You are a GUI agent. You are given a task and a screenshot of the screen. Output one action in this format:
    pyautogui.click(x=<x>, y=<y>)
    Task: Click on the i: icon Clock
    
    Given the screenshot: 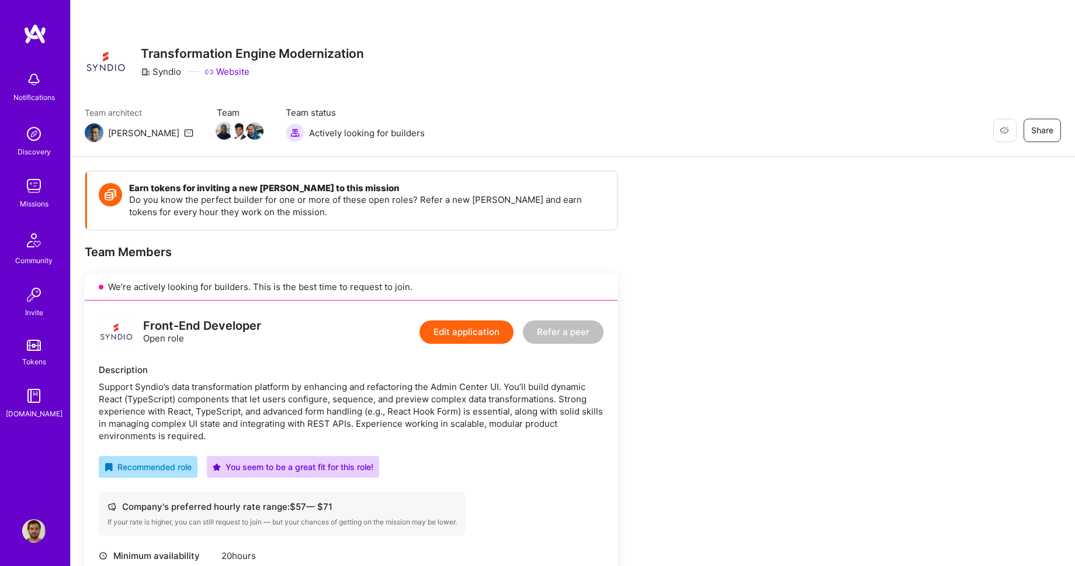 What is the action you would take?
    pyautogui.click(x=103, y=555)
    